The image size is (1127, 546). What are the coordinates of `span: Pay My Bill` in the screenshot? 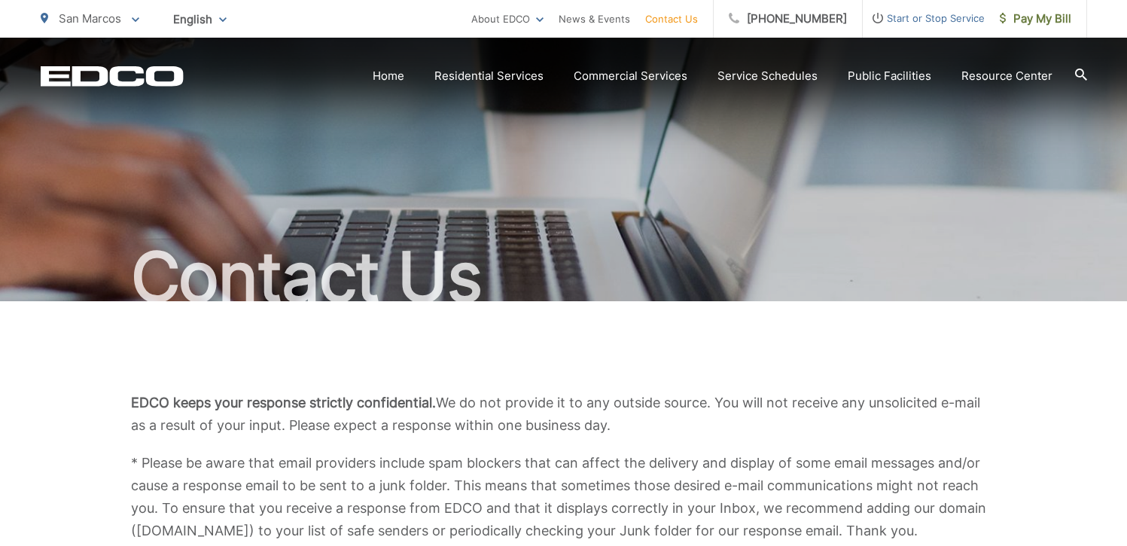 It's located at (1035, 19).